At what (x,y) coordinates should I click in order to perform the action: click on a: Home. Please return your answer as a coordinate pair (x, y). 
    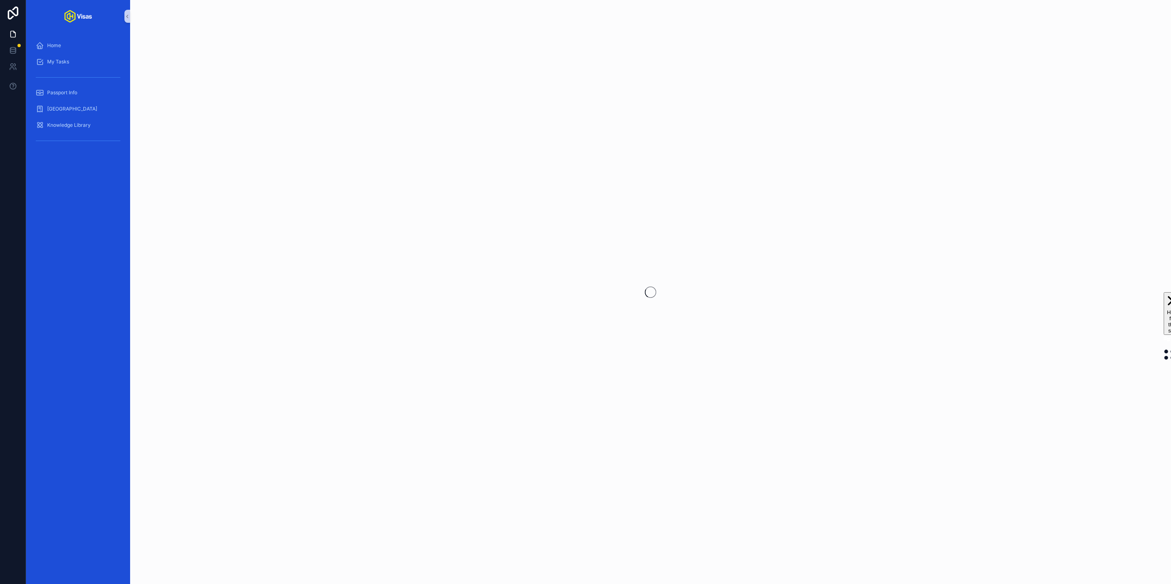
    Looking at the image, I should click on (78, 46).